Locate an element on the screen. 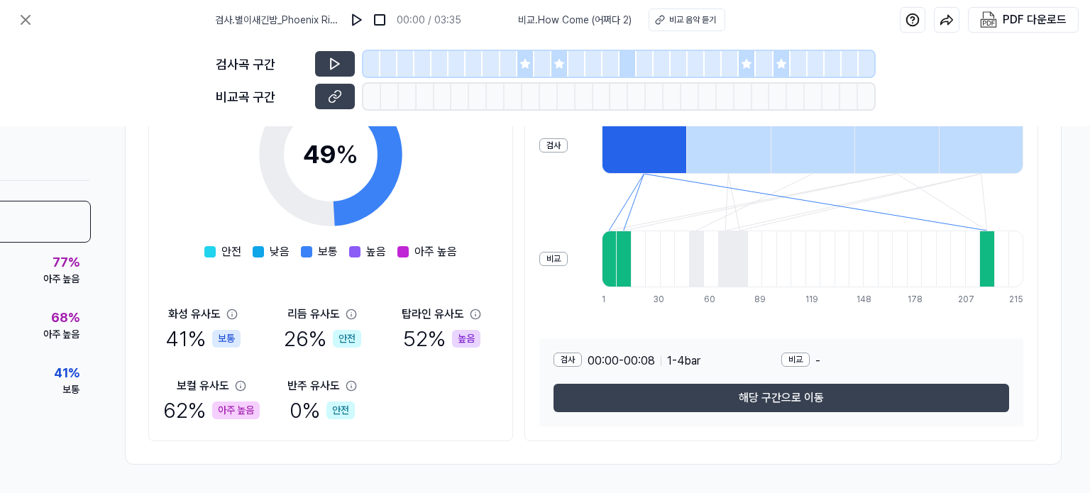 The height and width of the screenshot is (493, 1090). div: PDF 다운로드 is located at coordinates (1035, 20).